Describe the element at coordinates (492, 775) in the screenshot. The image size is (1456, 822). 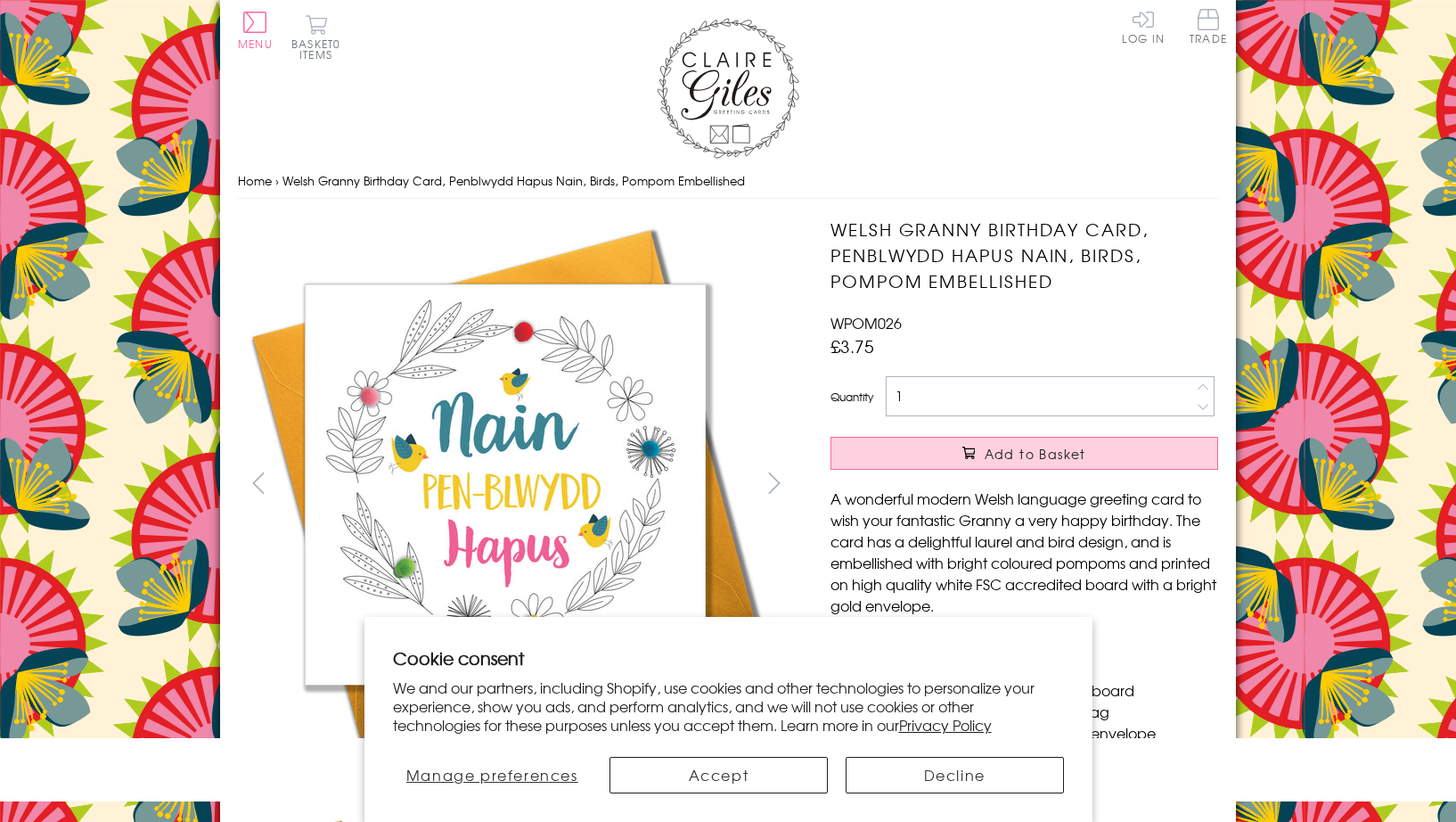
I see `span: Manage preferences` at that location.